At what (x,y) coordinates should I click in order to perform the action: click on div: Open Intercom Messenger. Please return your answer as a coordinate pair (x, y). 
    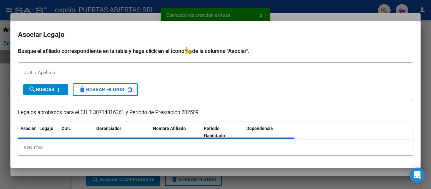
    Looking at the image, I should click on (417, 175).